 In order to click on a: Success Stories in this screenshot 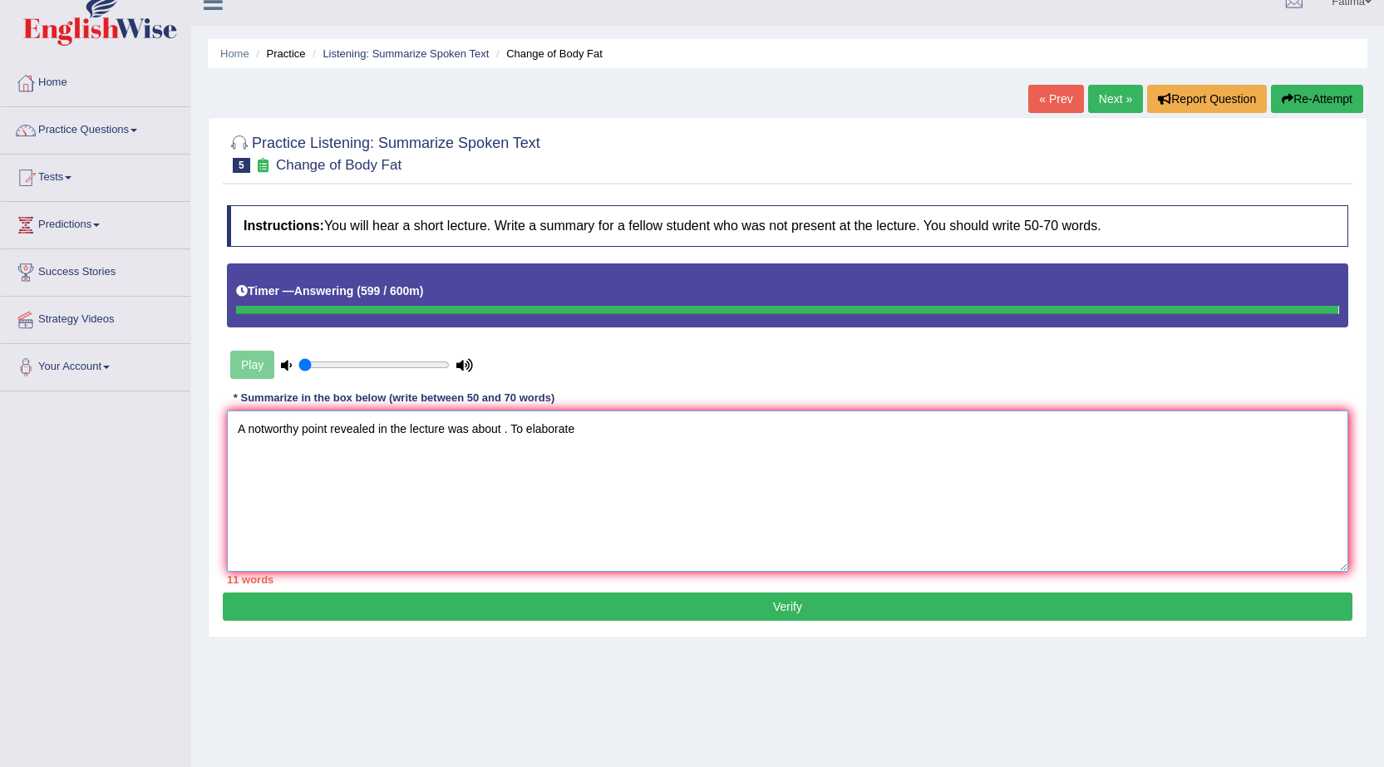, I will do `click(96, 270)`.